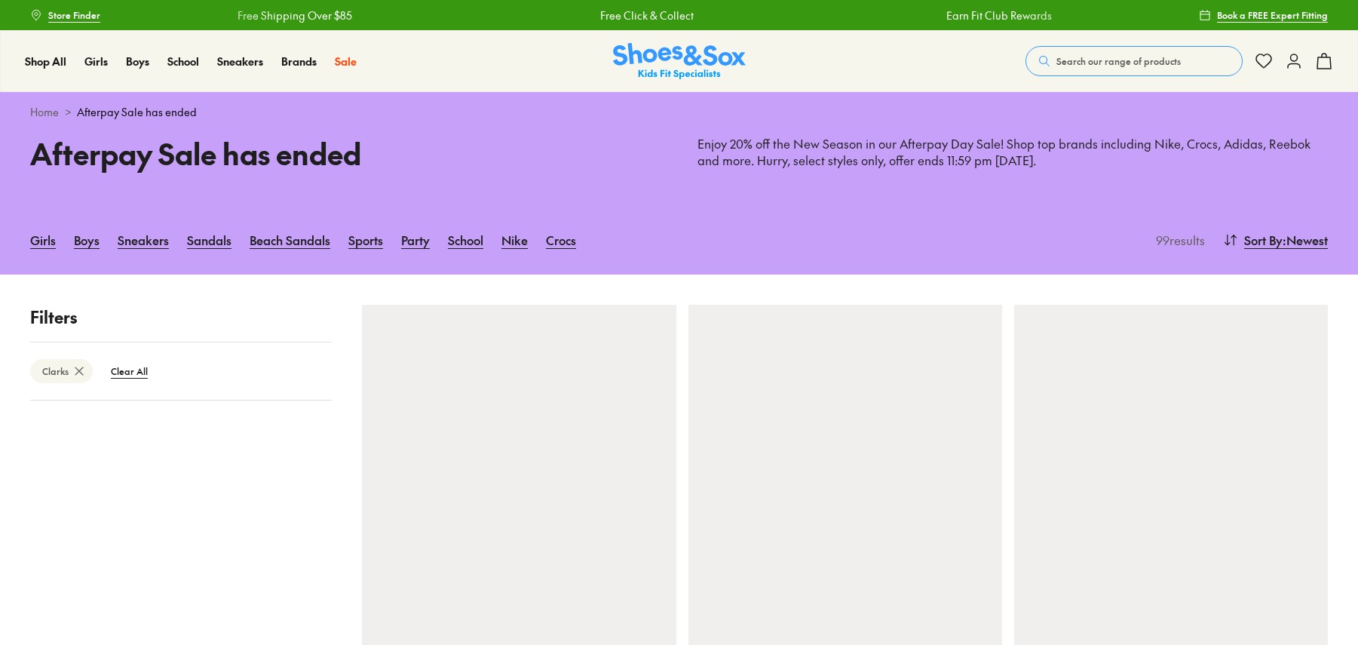  What do you see at coordinates (345, 153) in the screenshot?
I see `h1: Afterpay Sale has ended` at bounding box center [345, 153].